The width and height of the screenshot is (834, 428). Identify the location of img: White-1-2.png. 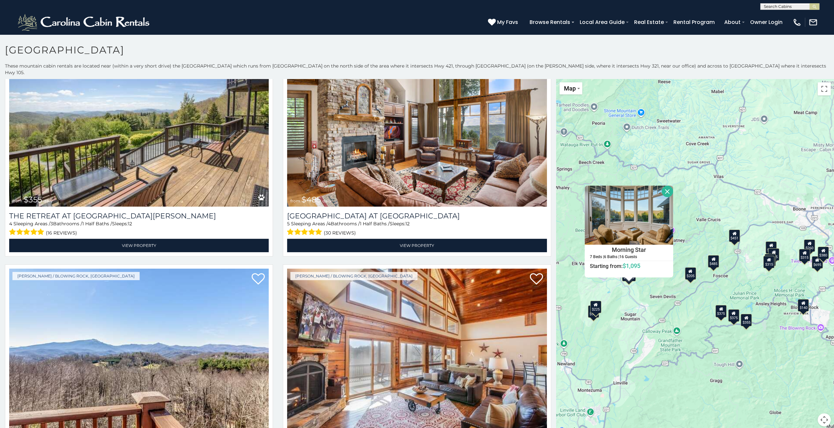
(84, 22).